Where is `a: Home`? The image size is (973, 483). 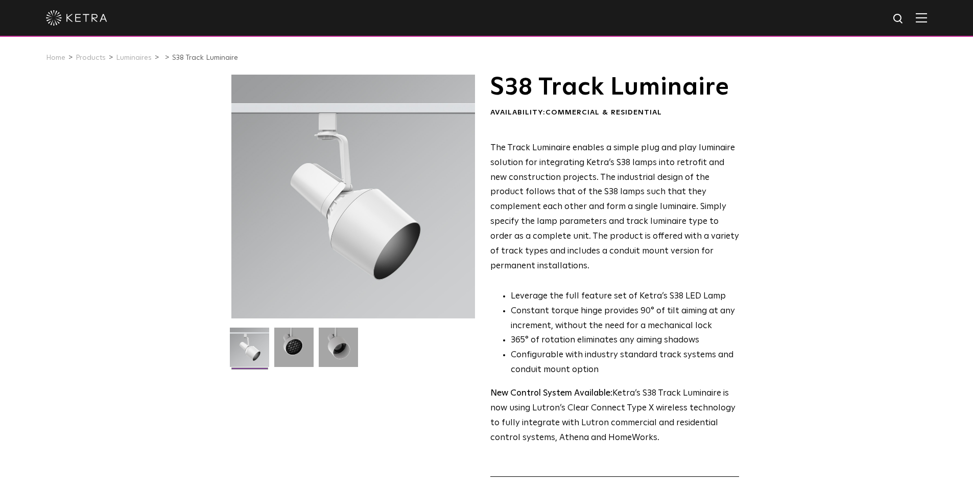
a: Home is located at coordinates (56, 58).